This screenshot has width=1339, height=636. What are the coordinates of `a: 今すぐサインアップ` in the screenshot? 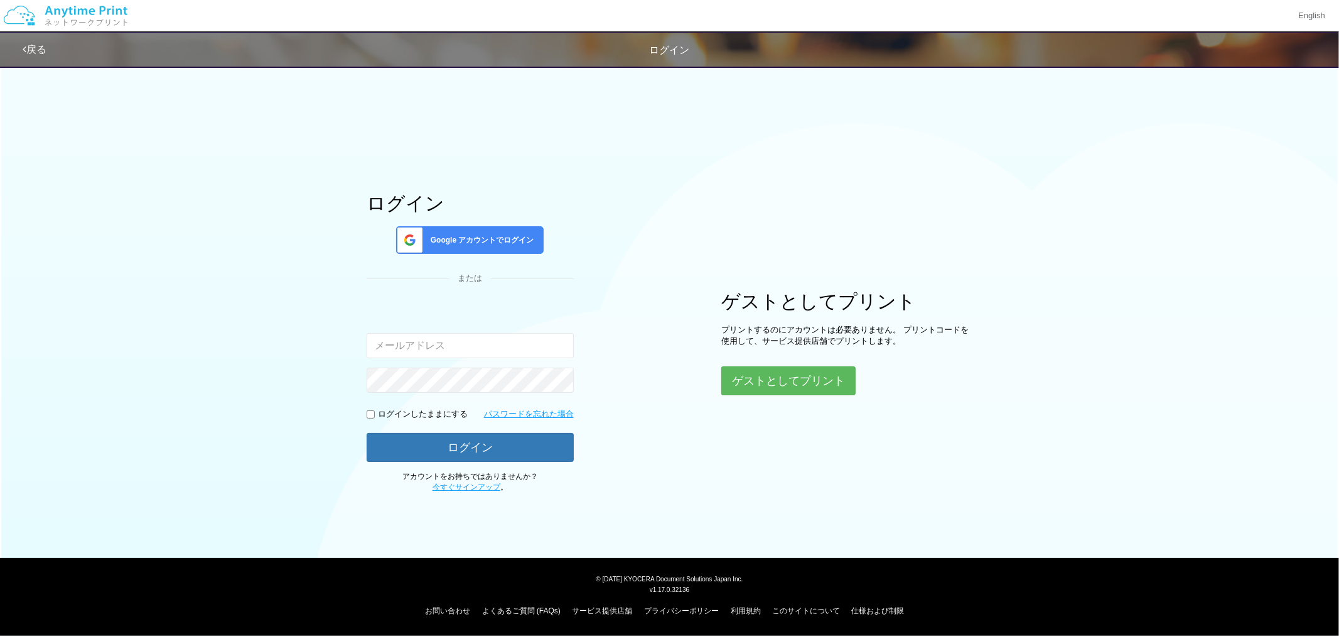 It's located at (467, 487).